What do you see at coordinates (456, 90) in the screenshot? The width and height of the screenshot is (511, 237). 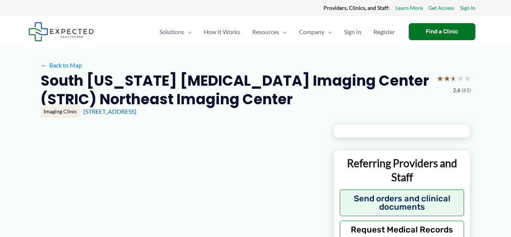 I see `span: 2.6` at bounding box center [456, 90].